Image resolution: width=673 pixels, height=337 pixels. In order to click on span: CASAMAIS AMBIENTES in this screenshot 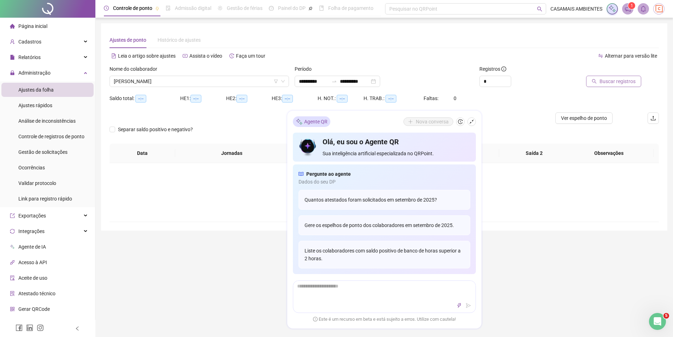, I will do `click(576, 9)`.